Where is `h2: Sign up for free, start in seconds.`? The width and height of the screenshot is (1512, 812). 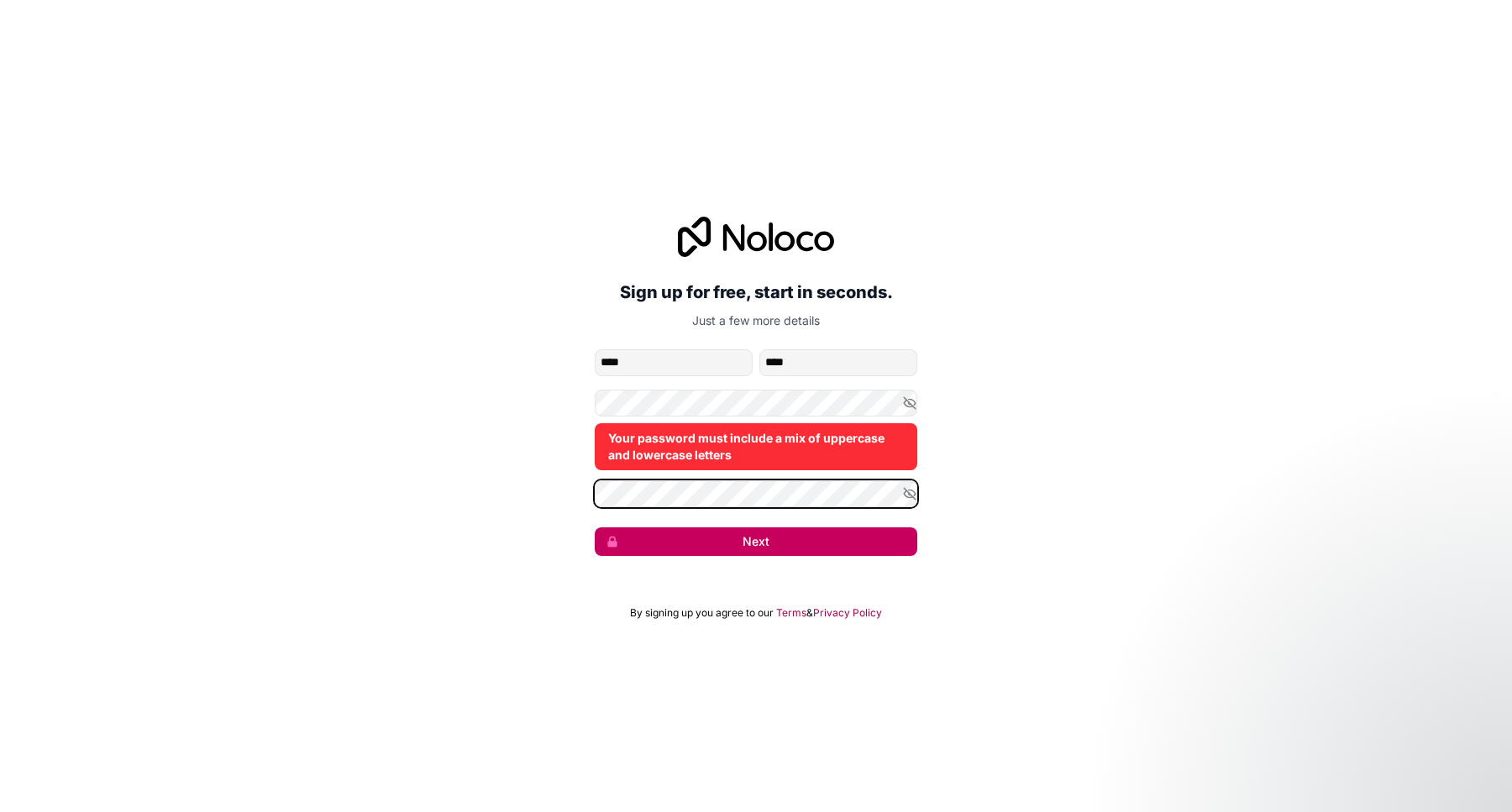
h2: Sign up for free, start in seconds. is located at coordinates (756, 292).